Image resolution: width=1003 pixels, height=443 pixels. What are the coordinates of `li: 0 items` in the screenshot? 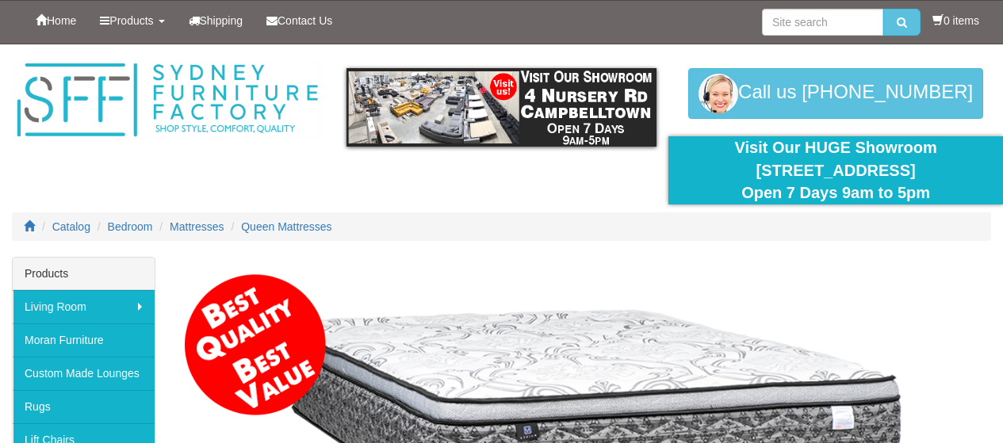 It's located at (956, 21).